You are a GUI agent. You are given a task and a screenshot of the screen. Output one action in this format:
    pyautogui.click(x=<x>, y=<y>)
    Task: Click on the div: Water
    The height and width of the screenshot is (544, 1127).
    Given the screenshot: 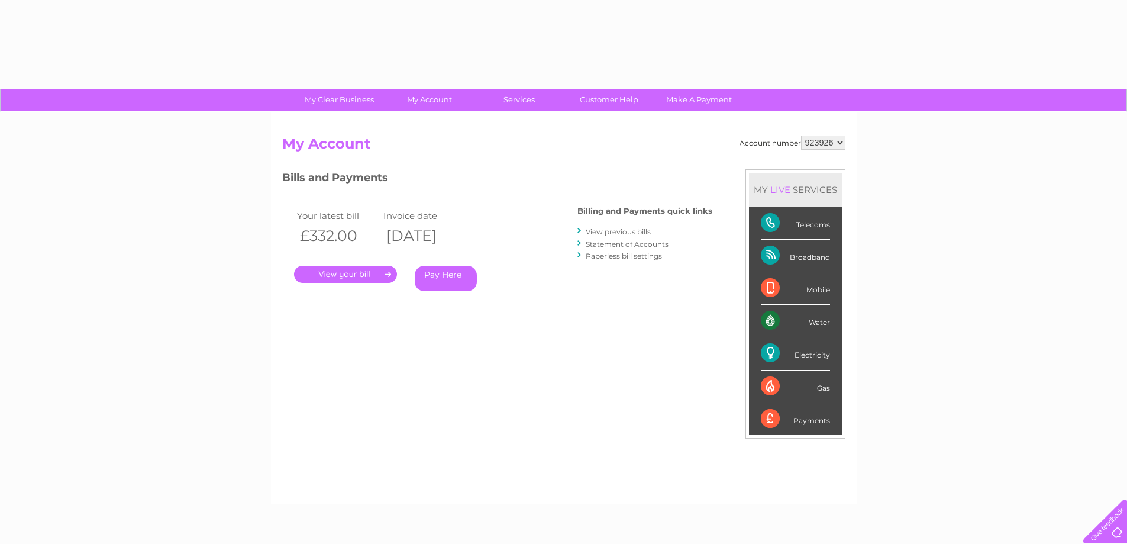 What is the action you would take?
    pyautogui.click(x=795, y=321)
    